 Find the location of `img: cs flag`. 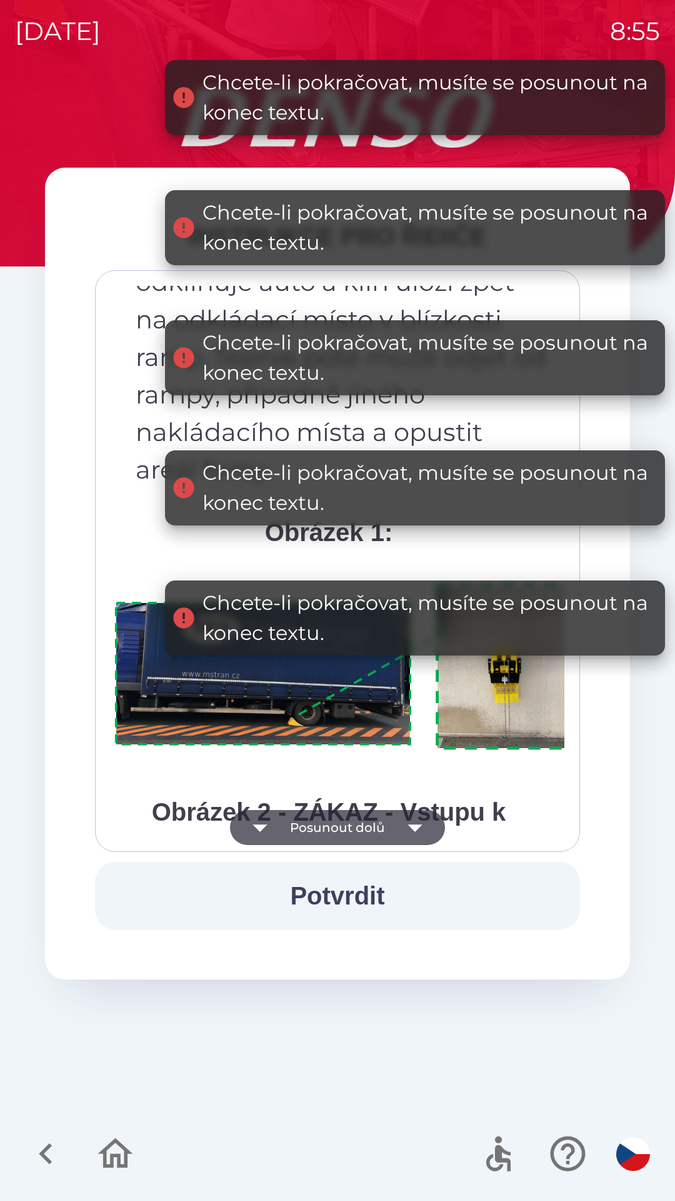

img: cs flag is located at coordinates (633, 1154).